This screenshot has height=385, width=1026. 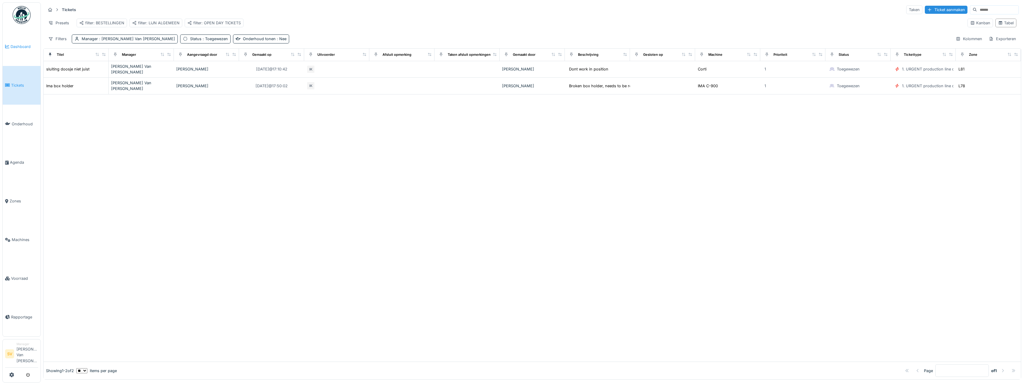 What do you see at coordinates (22, 279) in the screenshot?
I see `a: Voorraad` at bounding box center [22, 279].